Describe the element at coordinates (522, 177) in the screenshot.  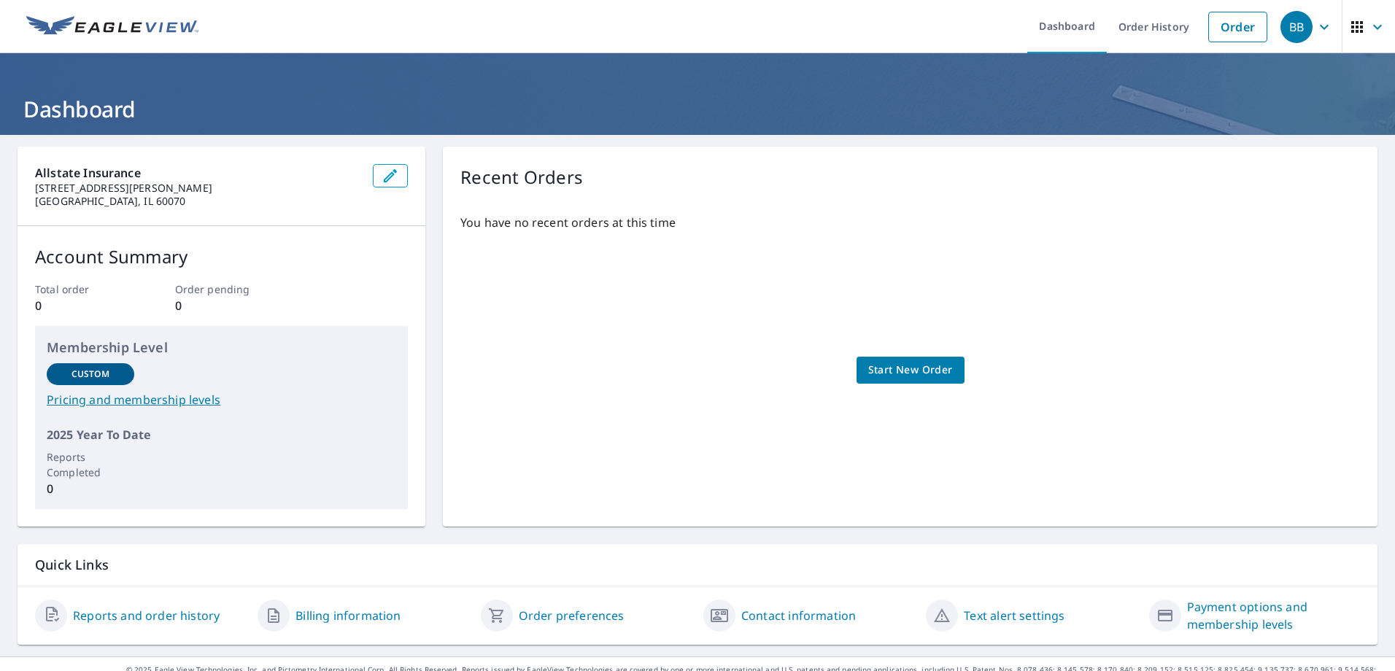
I see `p: Recent Orders` at that location.